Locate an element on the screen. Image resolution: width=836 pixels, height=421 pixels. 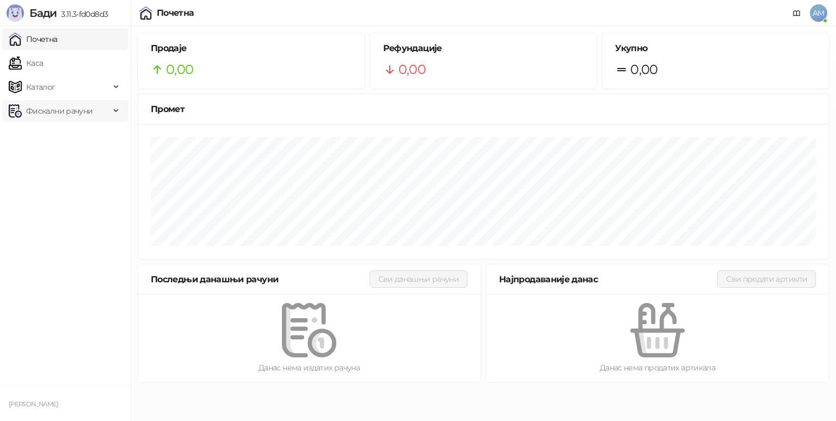
span: Бади is located at coordinates (43, 13).